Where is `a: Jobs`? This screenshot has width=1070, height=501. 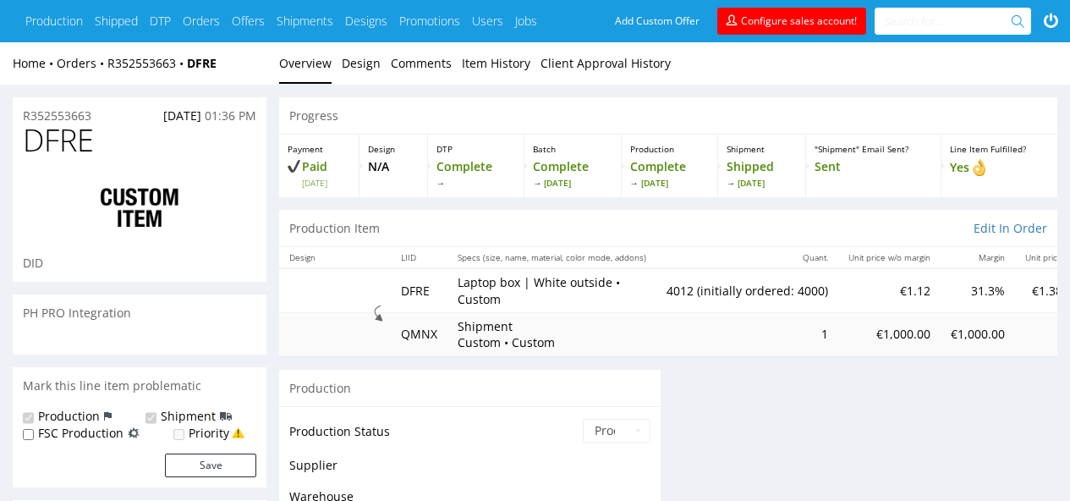 a: Jobs is located at coordinates (526, 21).